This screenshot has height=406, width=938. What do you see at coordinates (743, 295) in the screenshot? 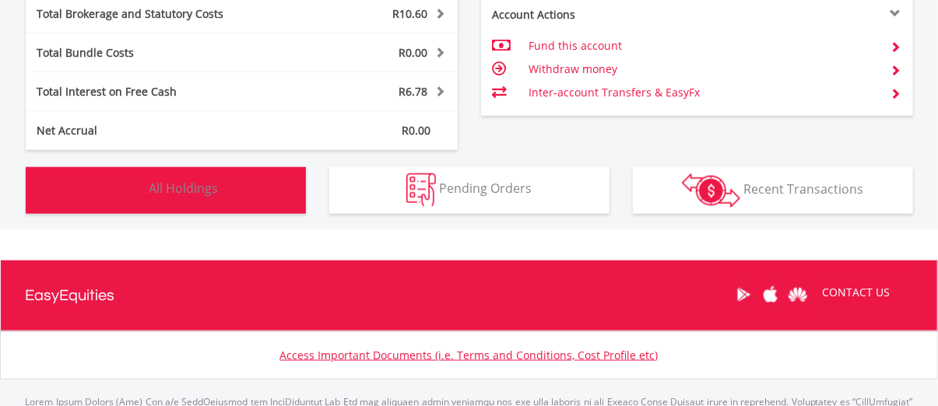
I see `a: Google Play` at bounding box center [743, 295].